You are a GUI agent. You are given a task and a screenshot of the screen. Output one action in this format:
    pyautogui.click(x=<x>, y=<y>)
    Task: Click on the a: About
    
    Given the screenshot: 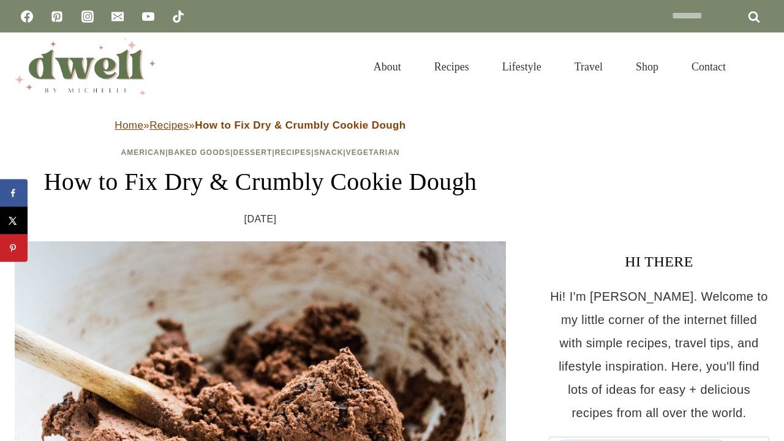 What is the action you would take?
    pyautogui.click(x=387, y=67)
    